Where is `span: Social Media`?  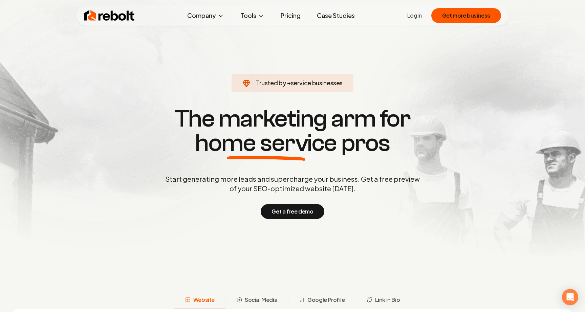 span: Social Media is located at coordinates (261, 300).